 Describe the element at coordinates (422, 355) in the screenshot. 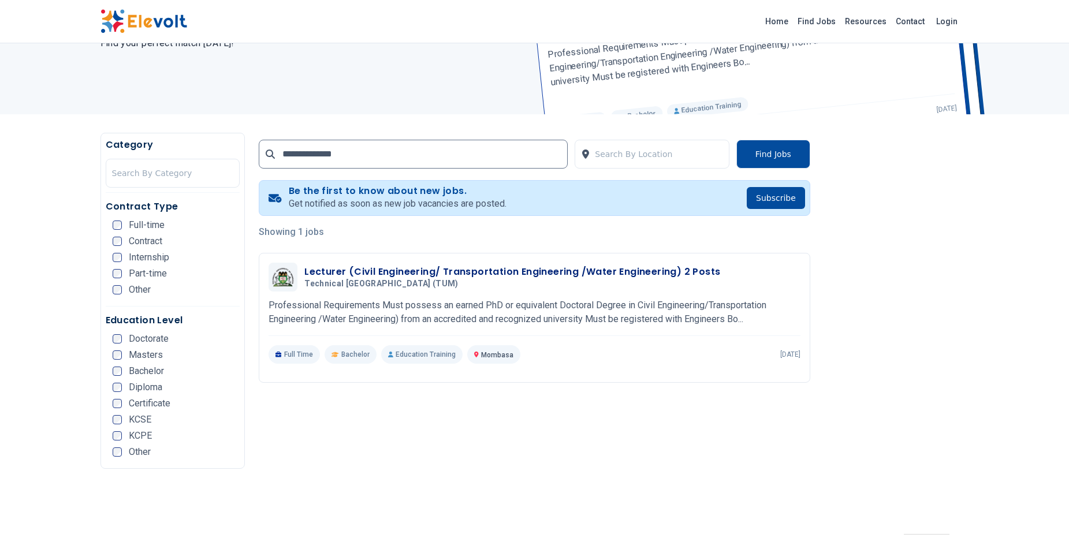

I see `p: Education Training` at that location.